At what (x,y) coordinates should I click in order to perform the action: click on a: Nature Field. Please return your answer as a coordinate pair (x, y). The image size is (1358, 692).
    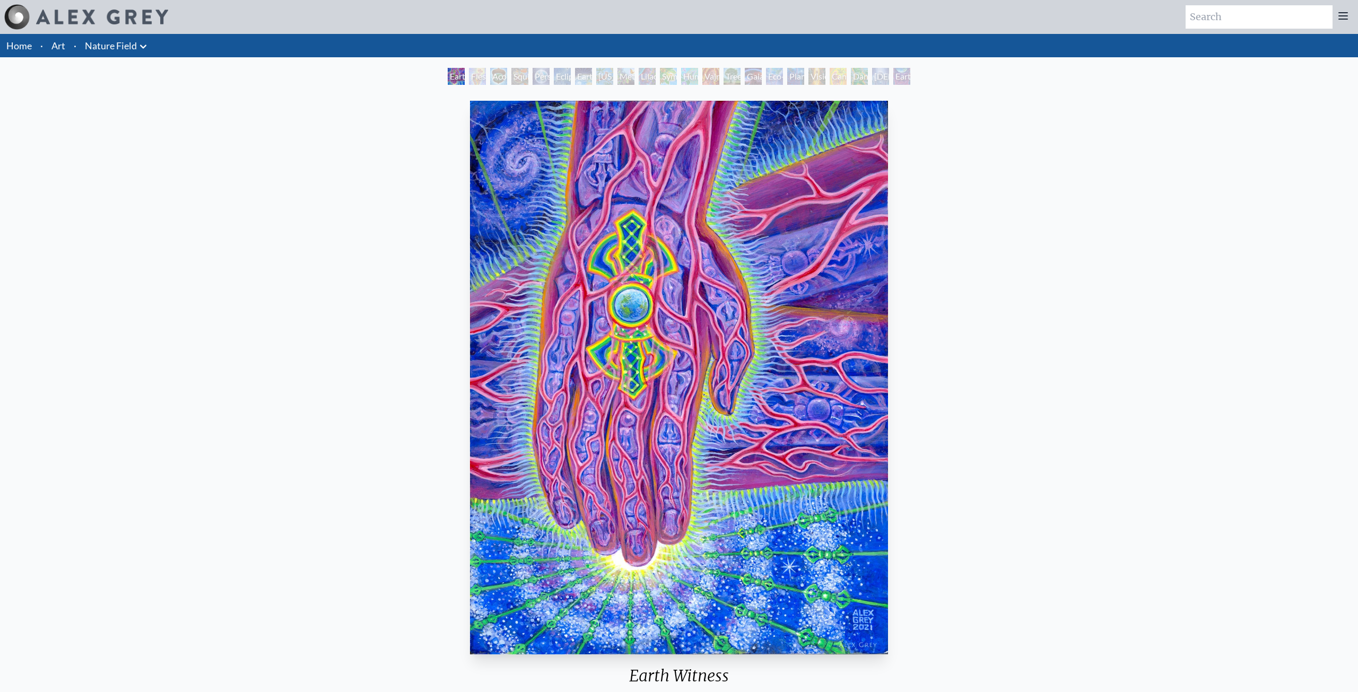
    Looking at the image, I should click on (111, 46).